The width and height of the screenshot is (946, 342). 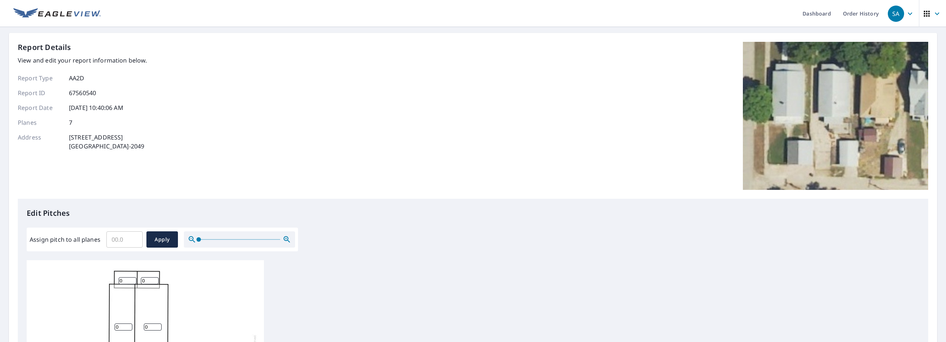 What do you see at coordinates (82, 93) in the screenshot?
I see `p: 67560540` at bounding box center [82, 93].